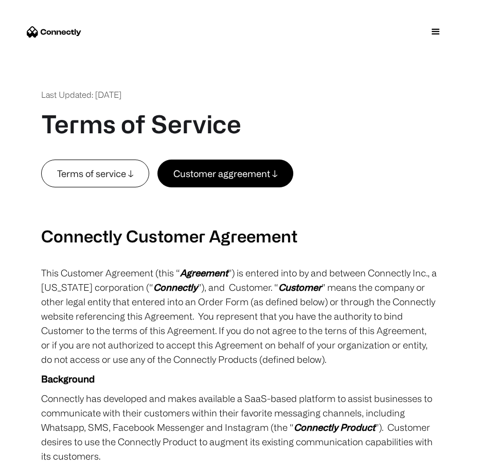  Describe the element at coordinates (36, 461) in the screenshot. I see `aside: Language selected: English` at that location.